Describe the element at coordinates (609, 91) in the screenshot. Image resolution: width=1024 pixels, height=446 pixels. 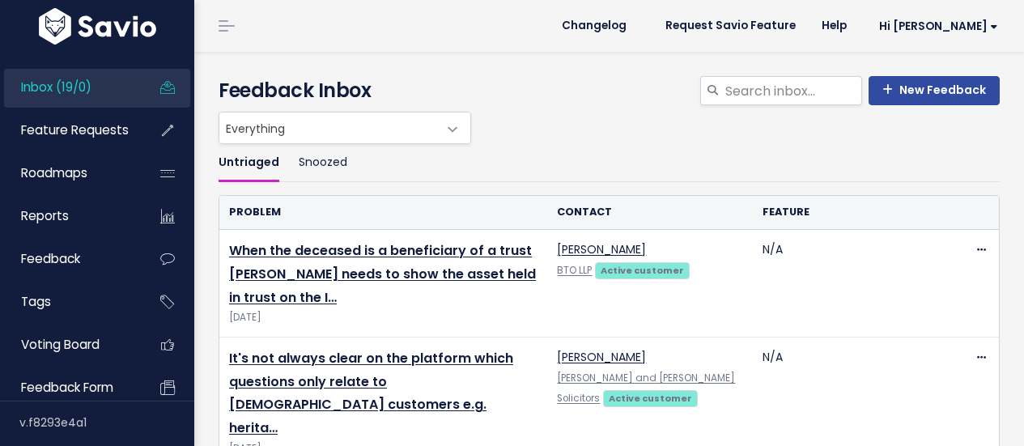
I see `h4: Feedback Inbox` at that location.